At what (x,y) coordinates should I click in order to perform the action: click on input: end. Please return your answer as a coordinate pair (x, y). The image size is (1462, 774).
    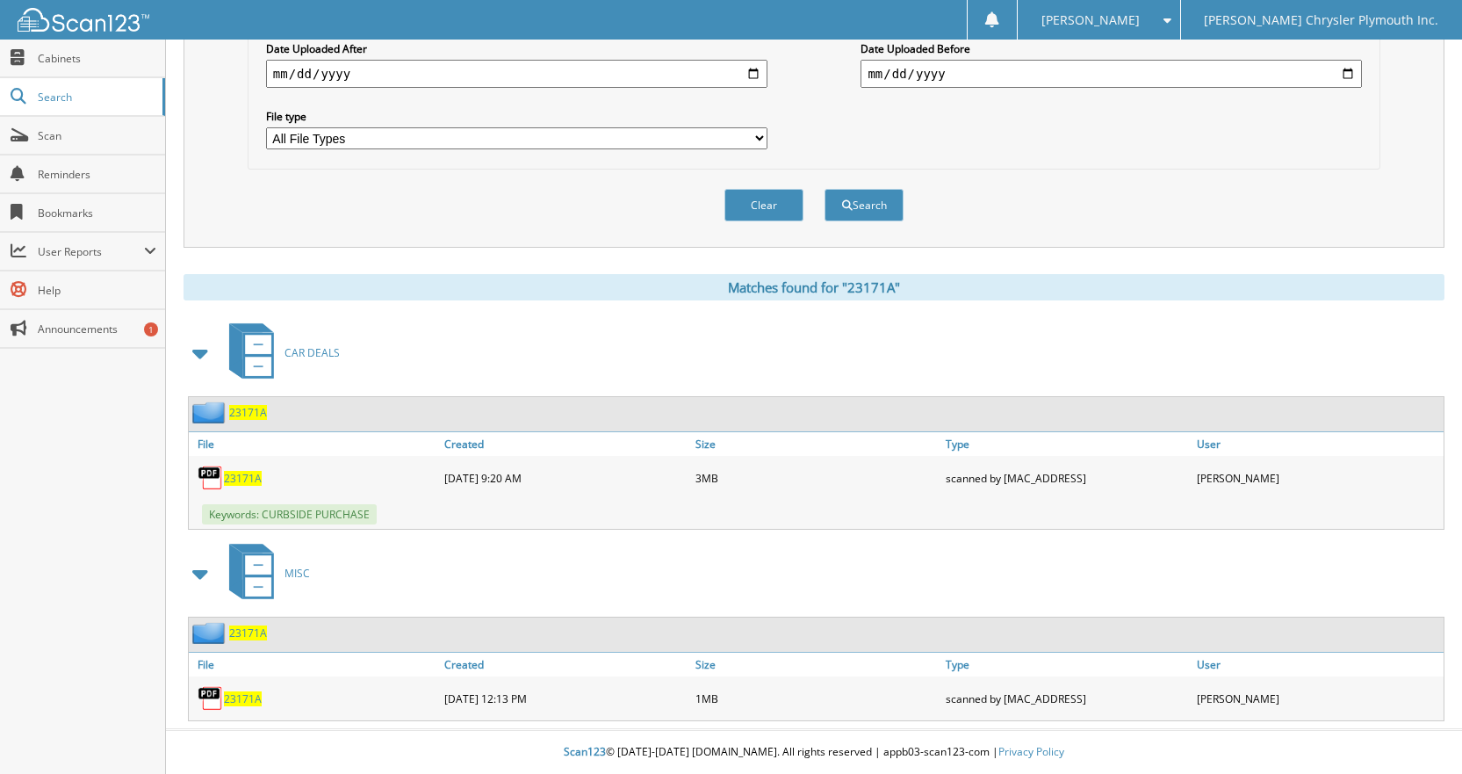
    Looking at the image, I should click on (1111, 74).